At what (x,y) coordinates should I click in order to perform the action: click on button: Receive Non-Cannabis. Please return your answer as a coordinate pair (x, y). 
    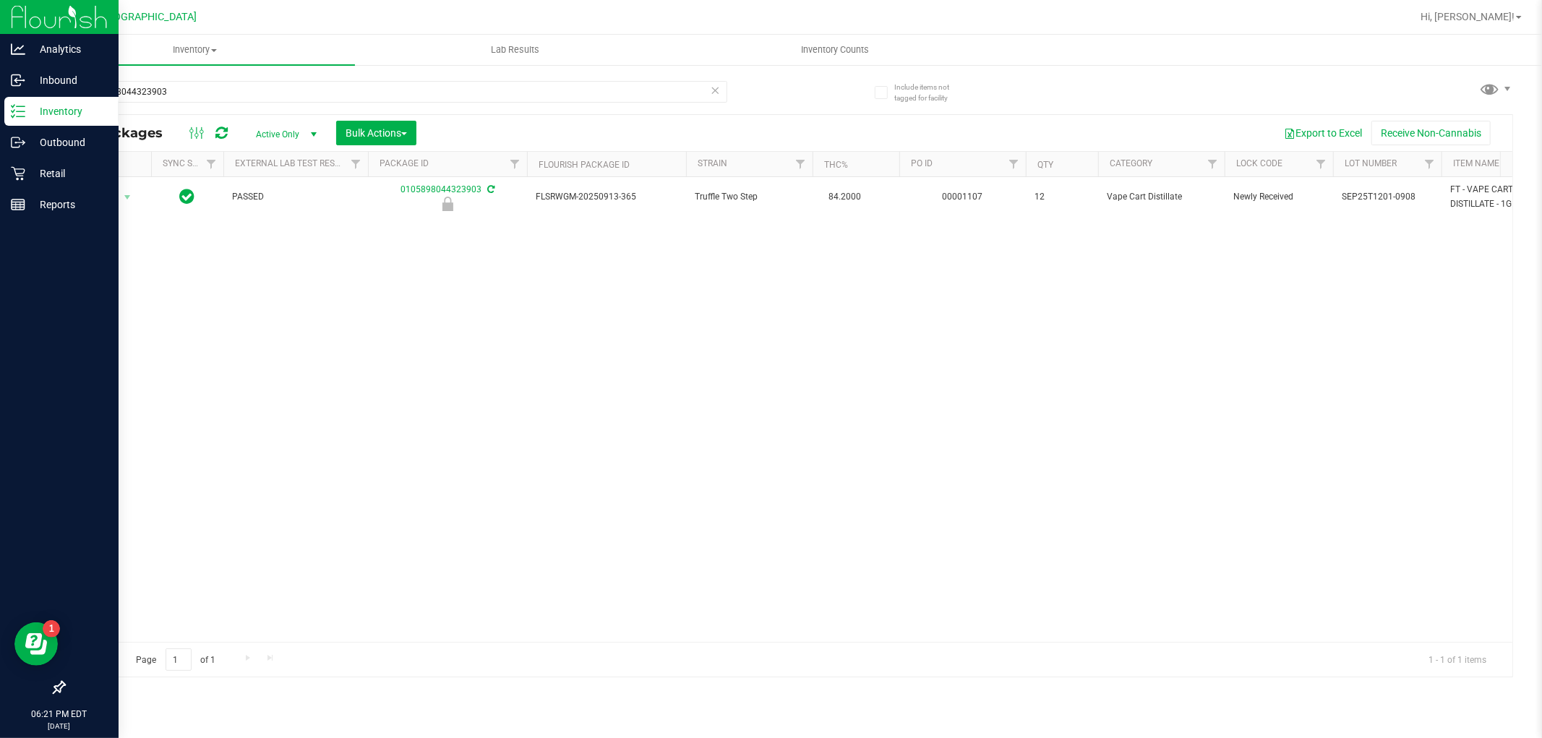
    Looking at the image, I should click on (1431, 133).